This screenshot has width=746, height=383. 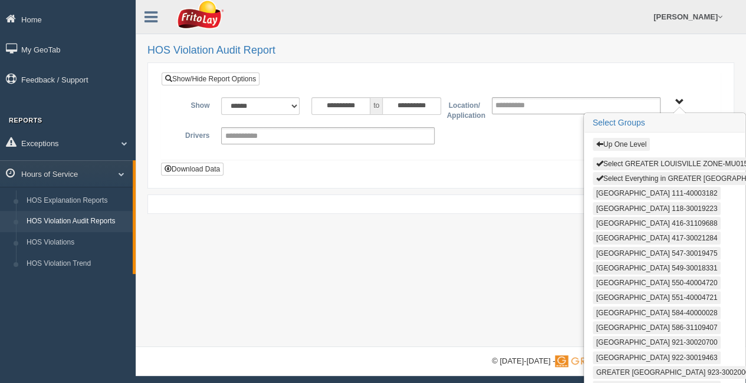 I want to click on a: HOS Explanation Reports, so click(x=77, y=201).